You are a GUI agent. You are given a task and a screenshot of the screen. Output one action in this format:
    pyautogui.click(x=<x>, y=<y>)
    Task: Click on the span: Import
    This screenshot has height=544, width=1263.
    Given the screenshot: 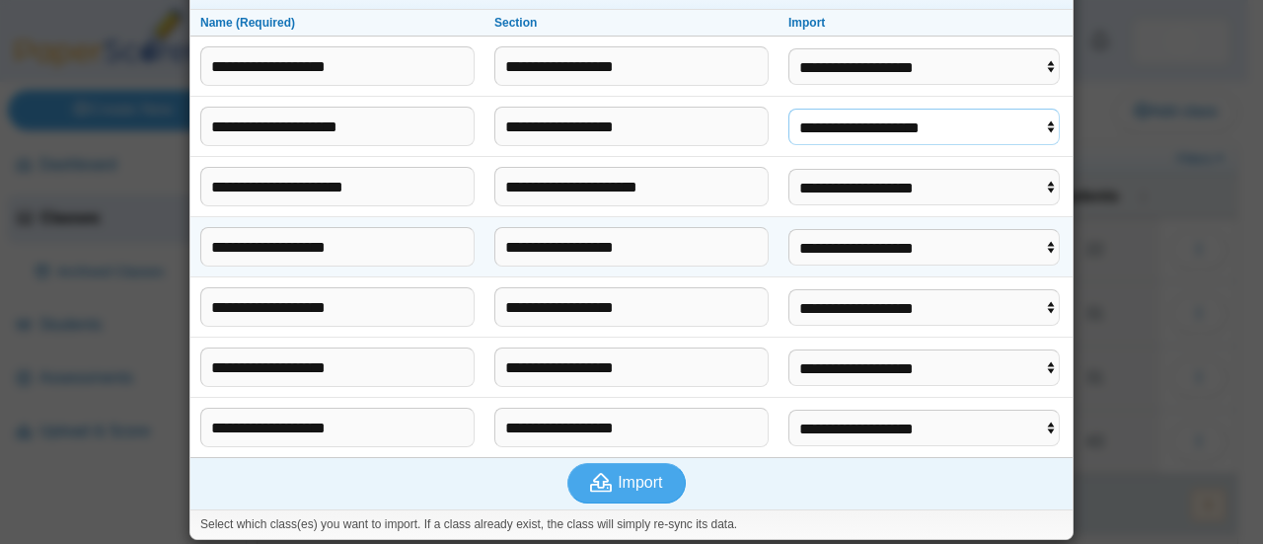 What is the action you would take?
    pyautogui.click(x=639, y=481)
    